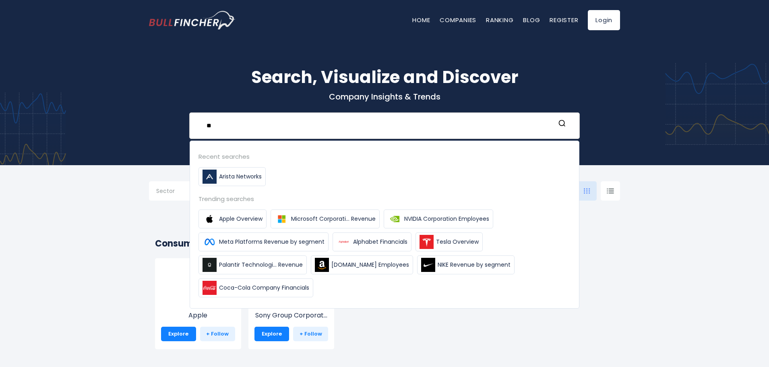  I want to click on span: Microsoft Corporati... Revenue, so click(333, 219).